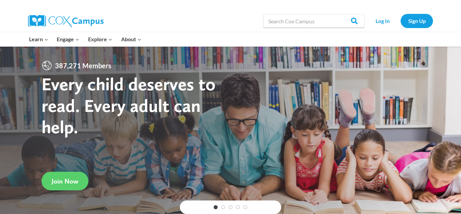  Describe the element at coordinates (129, 105) in the screenshot. I see `strong: Every child deserves to read. Every adult can help.` at that location.